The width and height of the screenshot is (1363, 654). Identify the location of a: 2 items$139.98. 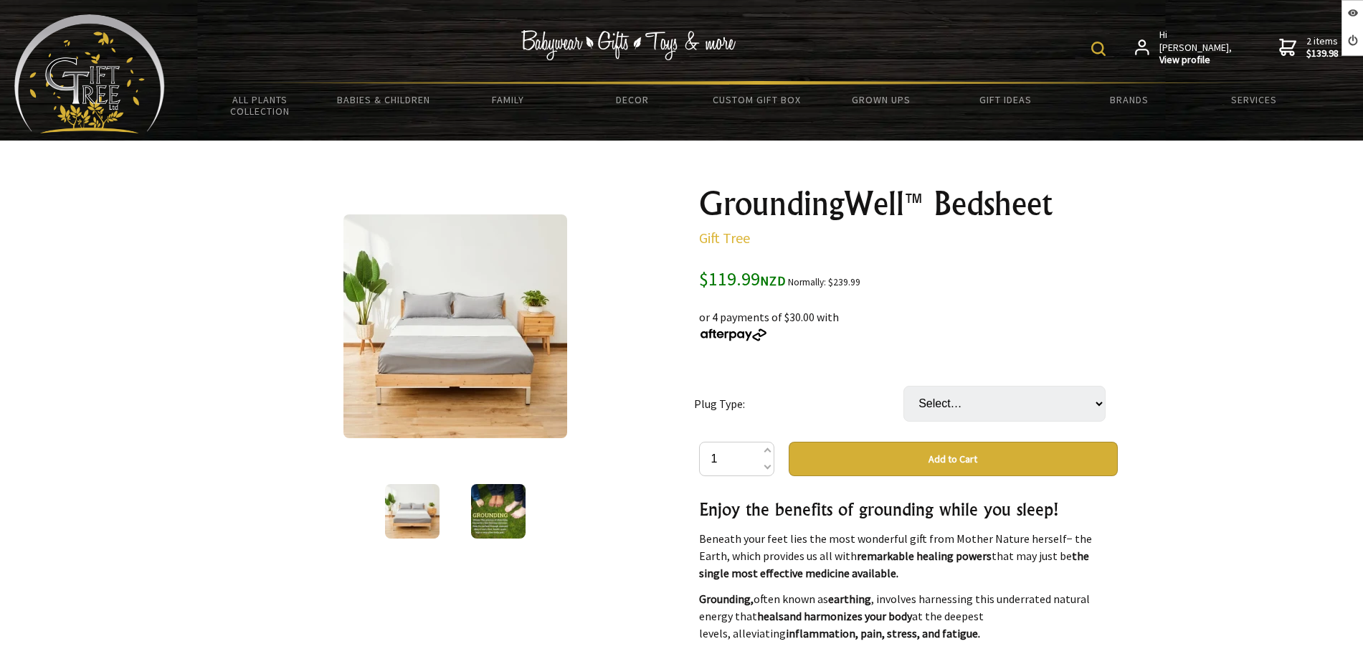
(1308, 47).